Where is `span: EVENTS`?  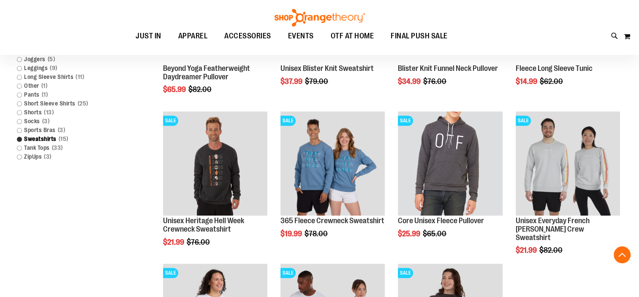
span: EVENTS is located at coordinates (301, 36).